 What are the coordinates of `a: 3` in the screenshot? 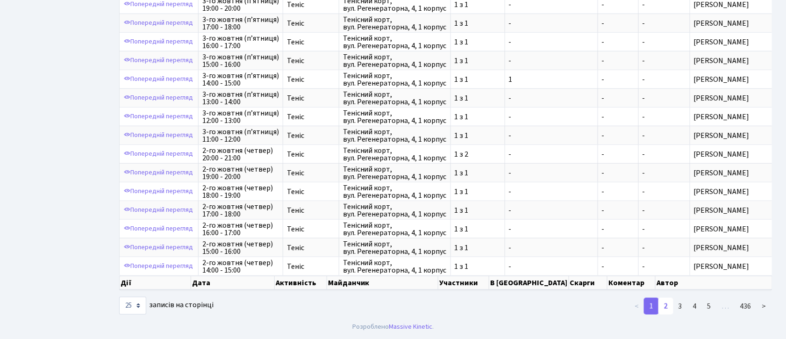 It's located at (681, 306).